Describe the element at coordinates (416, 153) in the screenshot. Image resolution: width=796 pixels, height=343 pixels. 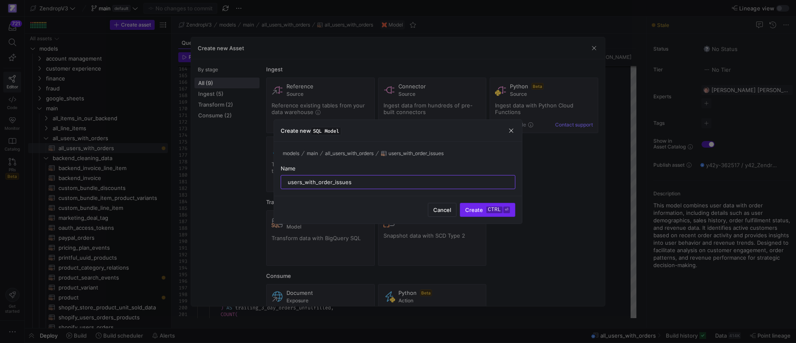
I see `span: users_with_order_issues` at that location.